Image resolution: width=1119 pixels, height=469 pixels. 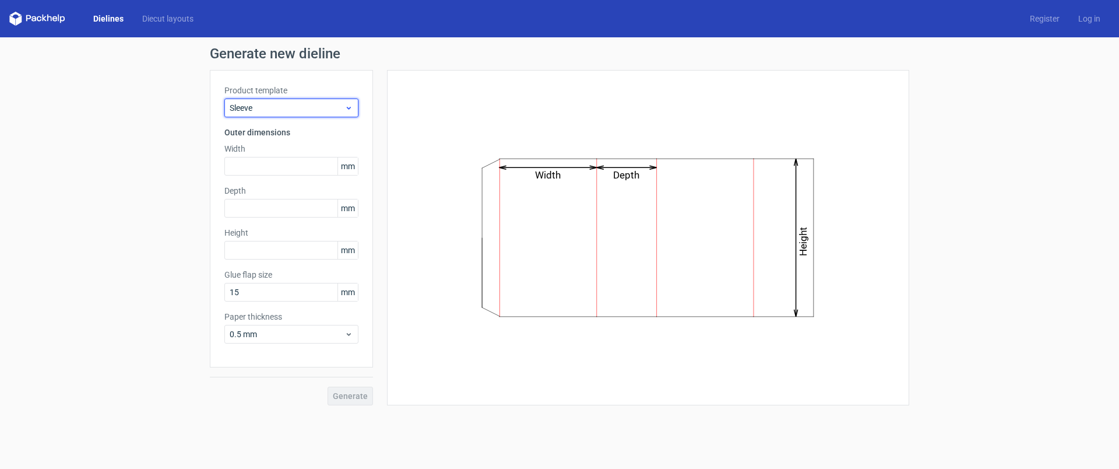 I want to click on a: Register, so click(x=1045, y=19).